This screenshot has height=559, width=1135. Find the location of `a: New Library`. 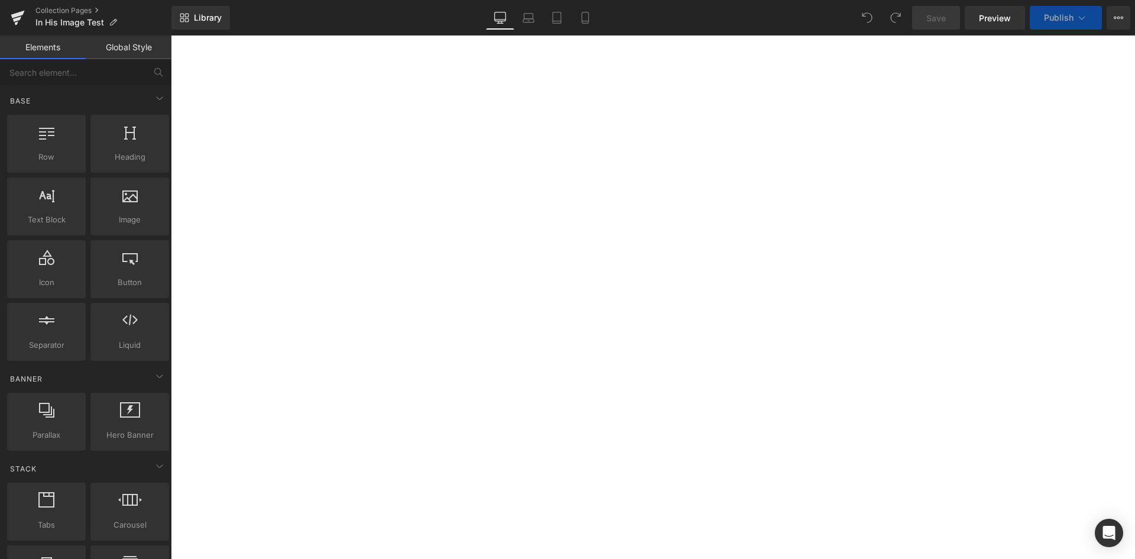

a: New Library is located at coordinates (200, 18).